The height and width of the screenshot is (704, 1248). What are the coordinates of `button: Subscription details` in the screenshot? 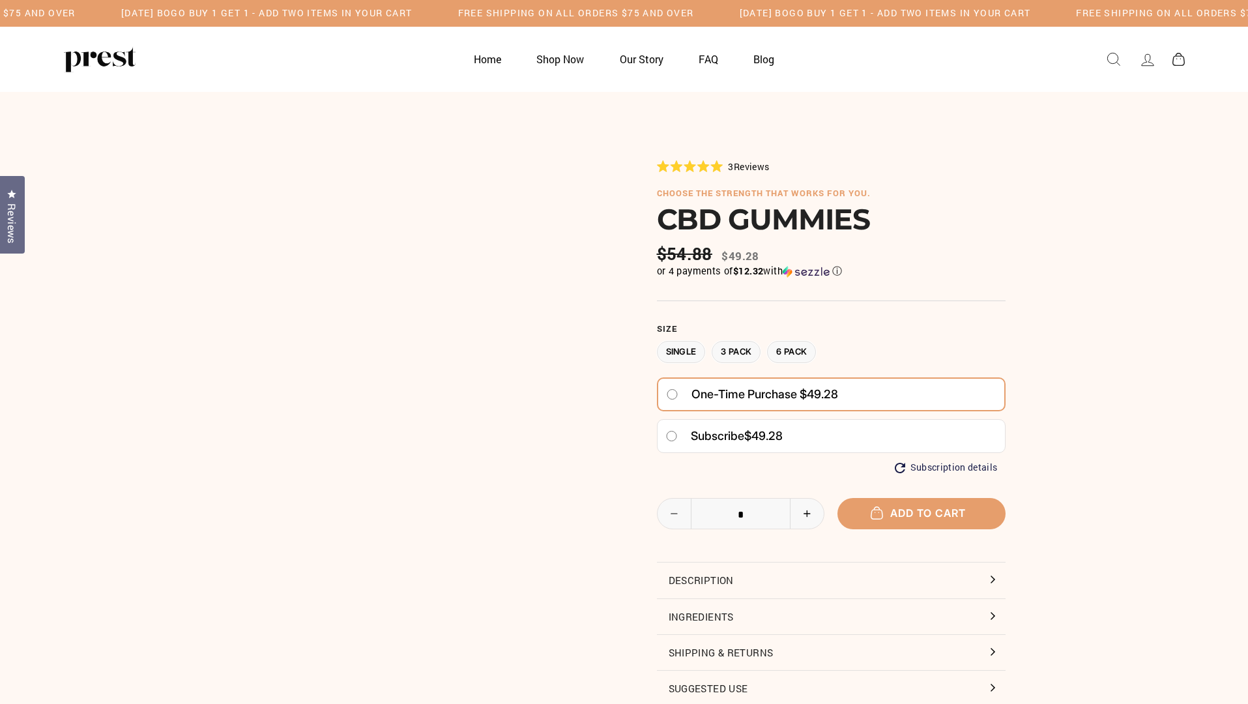 It's located at (946, 467).